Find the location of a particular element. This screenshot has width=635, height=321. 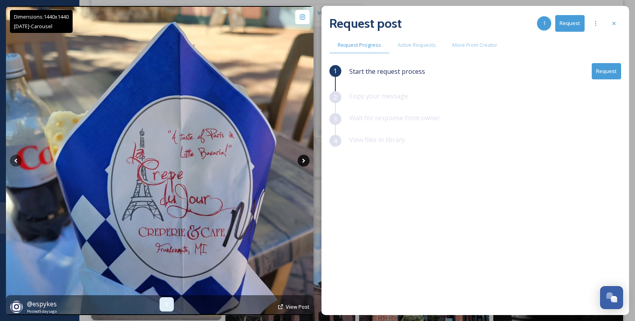

span: Posted 5 days ago is located at coordinates (42, 311).